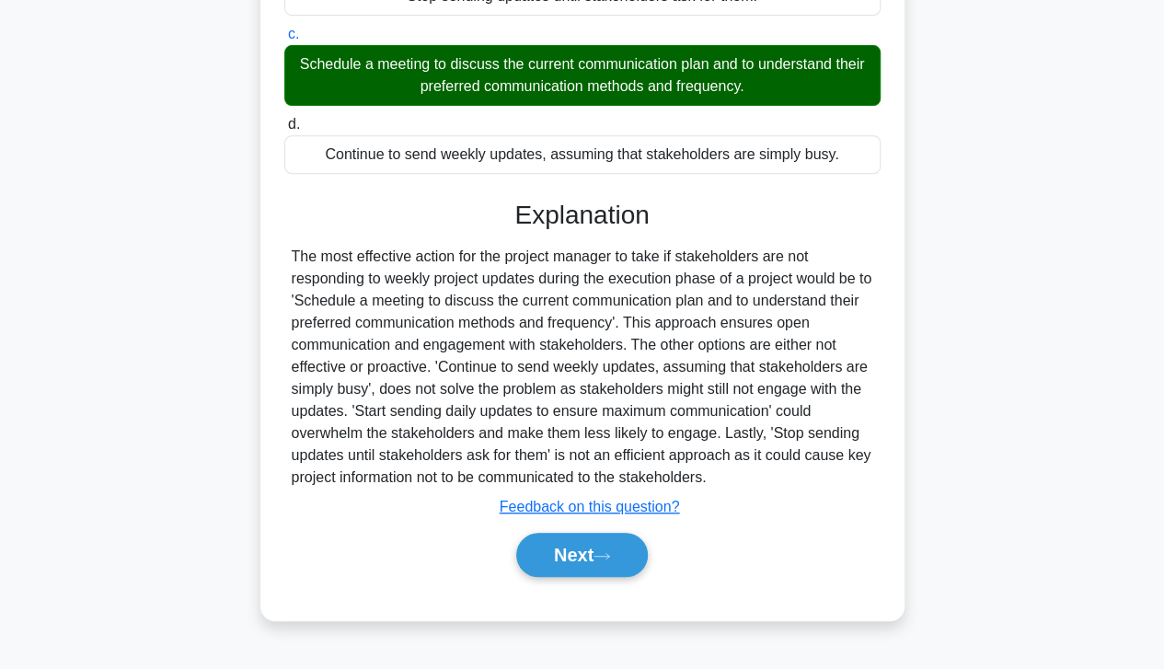  What do you see at coordinates (583, 75) in the screenshot?
I see `div: Schedule a meeting to discuss the current communication plan and to understand their preferred co...` at bounding box center [583, 75].